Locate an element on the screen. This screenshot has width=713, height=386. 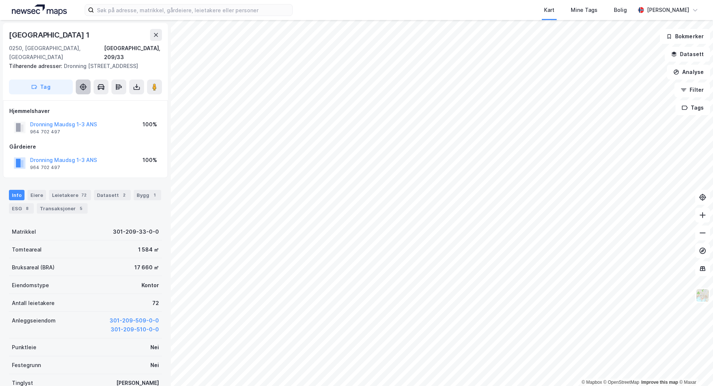
div: 5 is located at coordinates (81, 208).